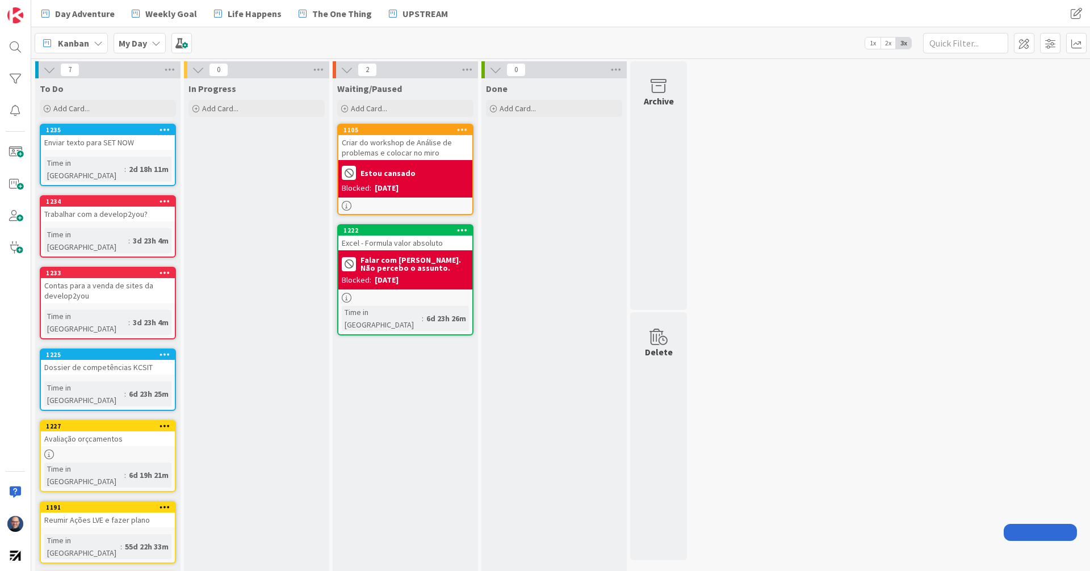  What do you see at coordinates (342, 14) in the screenshot?
I see `span: The One Thing` at bounding box center [342, 14].